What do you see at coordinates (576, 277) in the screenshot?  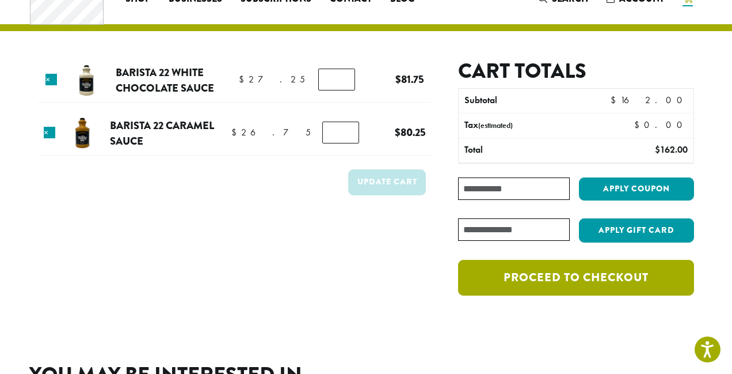 I see `a: Proceed to checkout` at bounding box center [576, 277].